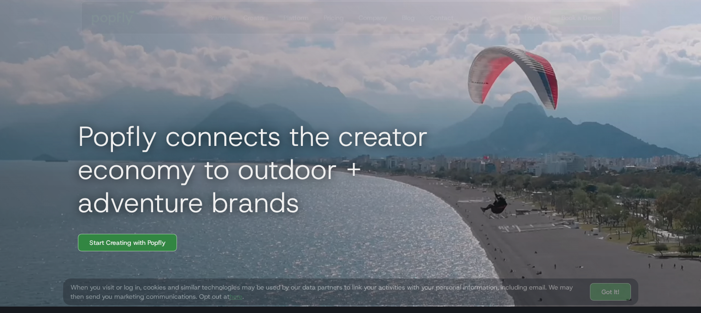  What do you see at coordinates (115, 18) in the screenshot?
I see `a: home` at bounding box center [115, 18].